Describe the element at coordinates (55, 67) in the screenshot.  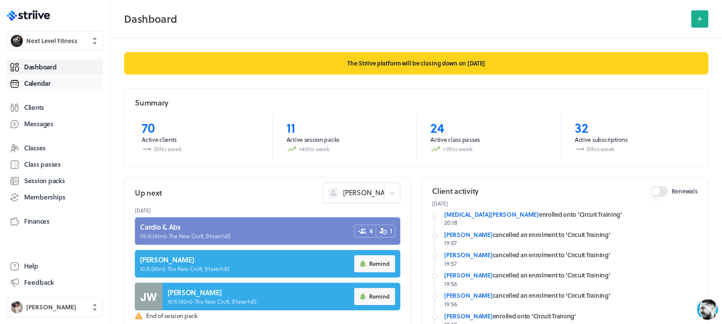
I see `a: Dashboard` at that location.